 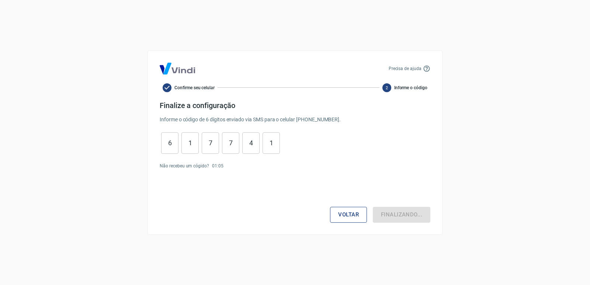 What do you see at coordinates (411, 88) in the screenshot?
I see `span: Informe o código` at bounding box center [411, 88].